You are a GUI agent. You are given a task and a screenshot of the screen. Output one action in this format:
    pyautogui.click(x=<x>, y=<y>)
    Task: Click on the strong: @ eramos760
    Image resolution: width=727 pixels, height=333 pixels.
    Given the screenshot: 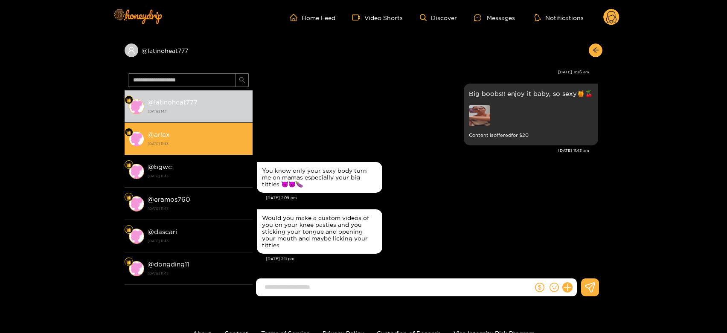 What is the action you would take?
    pyautogui.click(x=169, y=199)
    